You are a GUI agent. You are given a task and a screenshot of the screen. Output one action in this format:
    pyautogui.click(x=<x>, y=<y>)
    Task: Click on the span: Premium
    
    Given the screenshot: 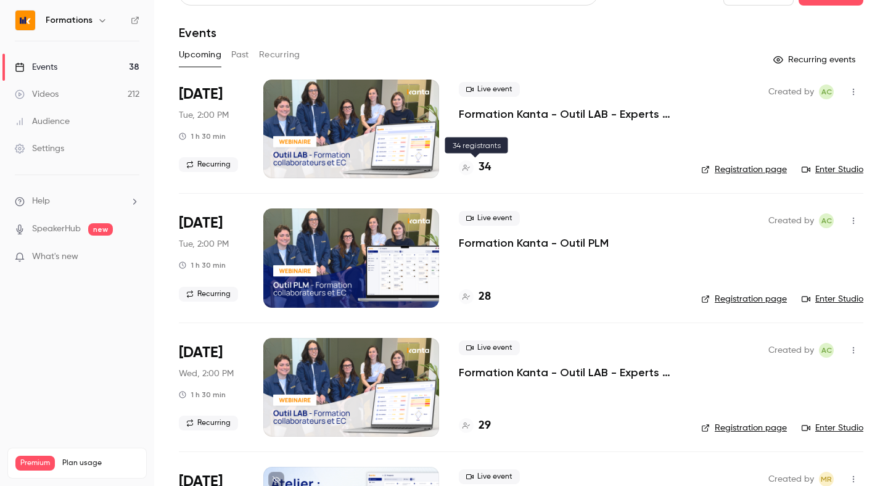 What is the action you would take?
    pyautogui.click(x=35, y=463)
    